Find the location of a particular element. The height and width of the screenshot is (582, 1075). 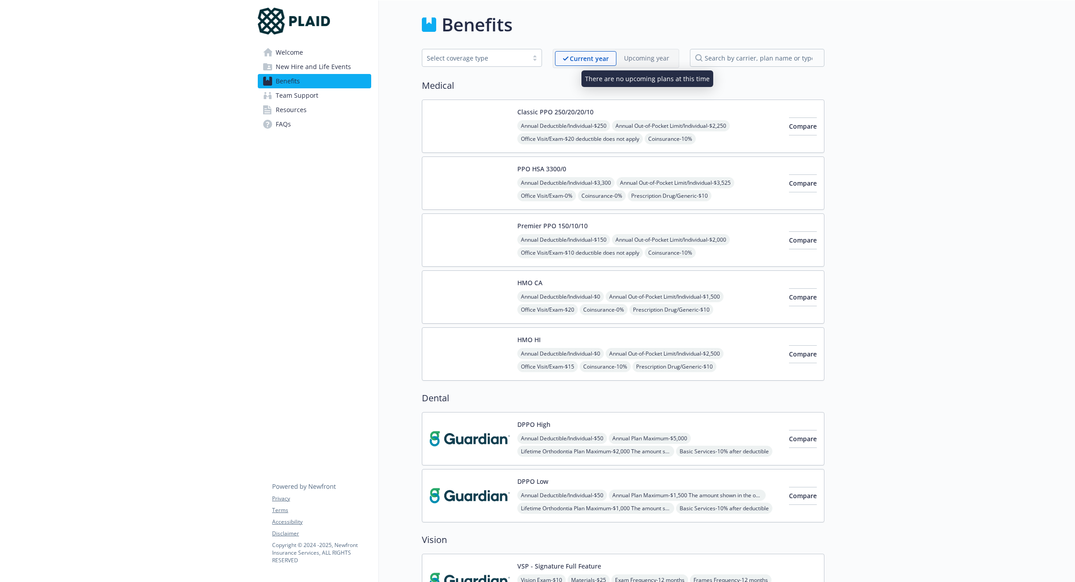

span: Upcoming year is located at coordinates (647, 58).